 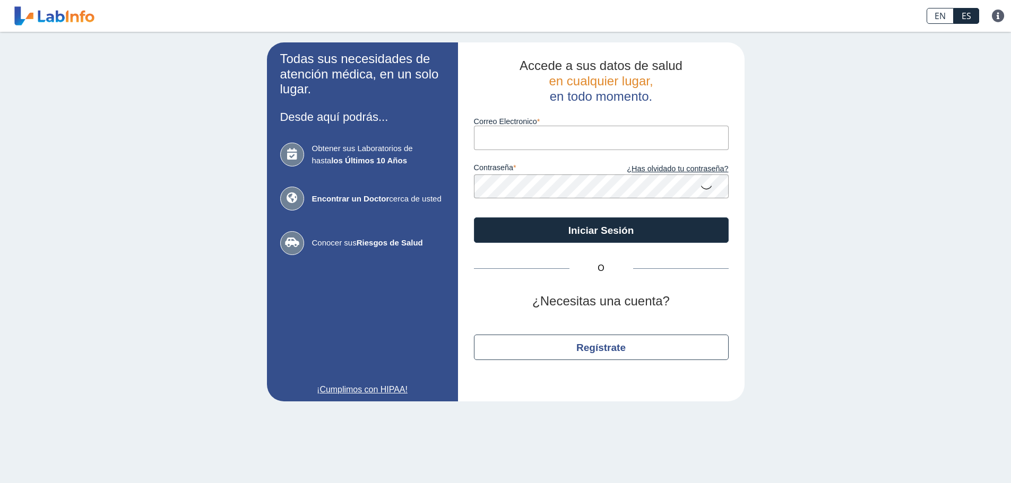 I want to click on a: ¿Has olvidado tu contraseña?, so click(x=665, y=169).